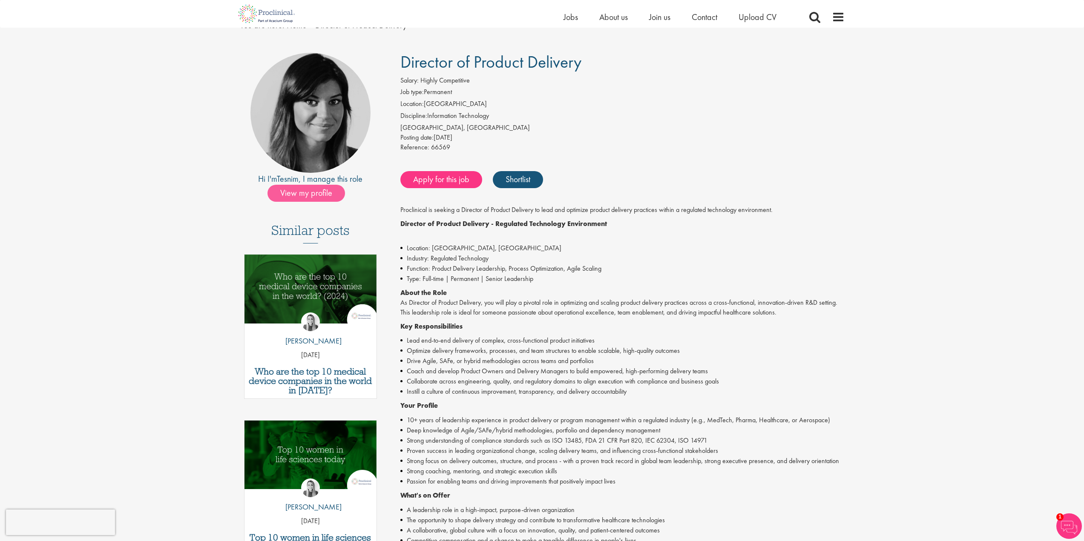  I want to click on li: 10+ years of leadership experience in product delivery or program management within a regulated i..., so click(622, 420).